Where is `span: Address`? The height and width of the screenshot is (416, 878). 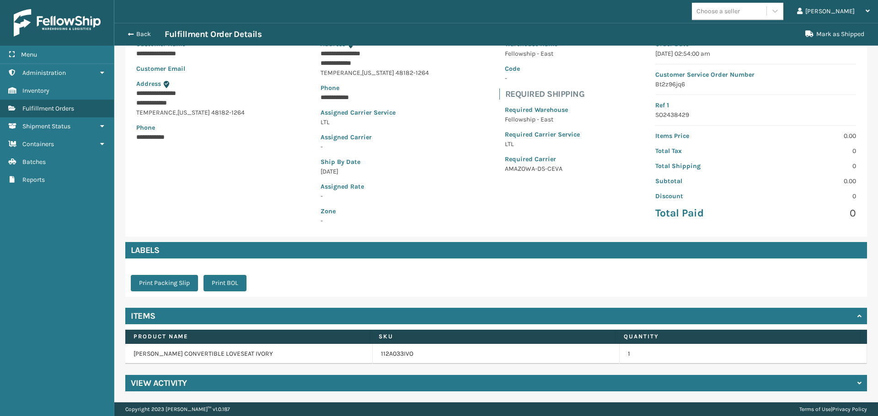
span: Address is located at coordinates (149, 84).